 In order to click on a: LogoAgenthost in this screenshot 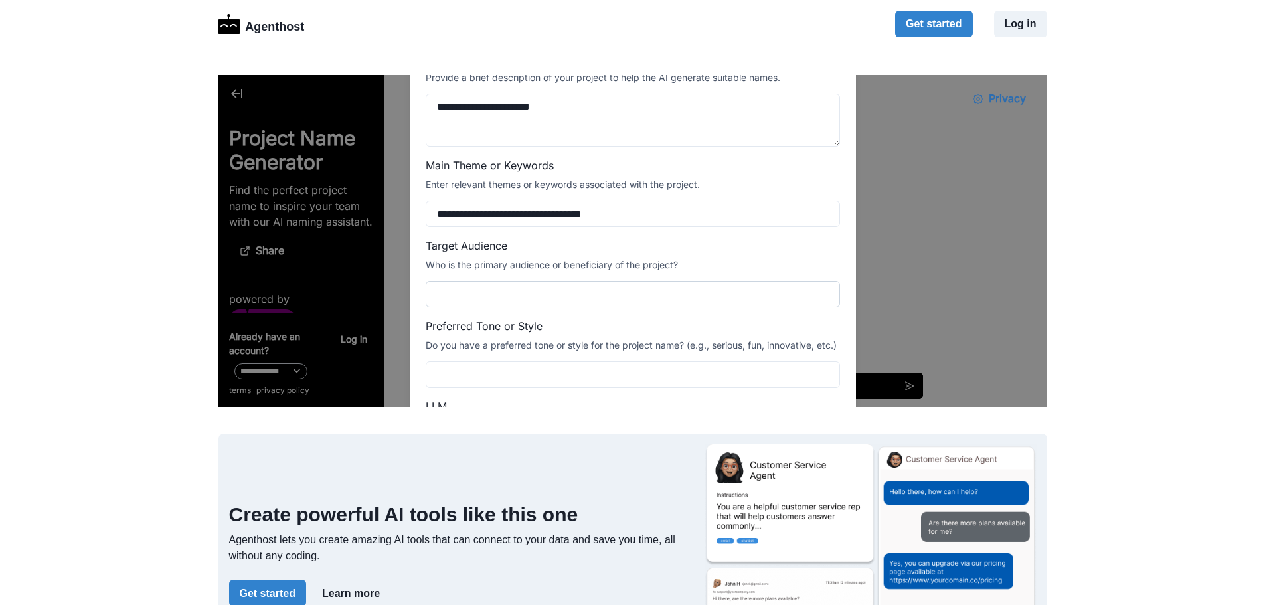, I will do `click(262, 24)`.